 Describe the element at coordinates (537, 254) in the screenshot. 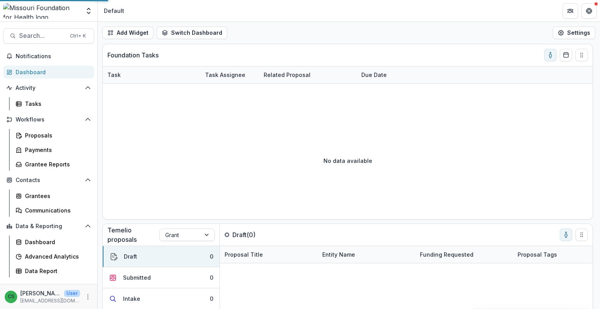

I see `div: Proposal Tags` at that location.